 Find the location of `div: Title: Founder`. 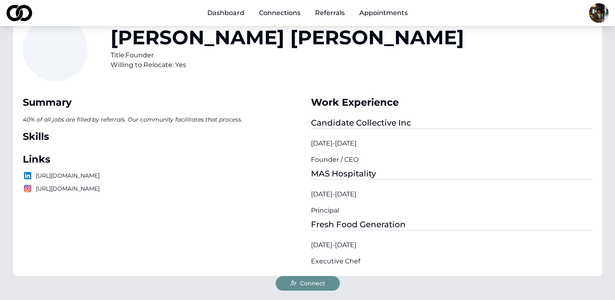

div: Title: Founder is located at coordinates (287, 55).